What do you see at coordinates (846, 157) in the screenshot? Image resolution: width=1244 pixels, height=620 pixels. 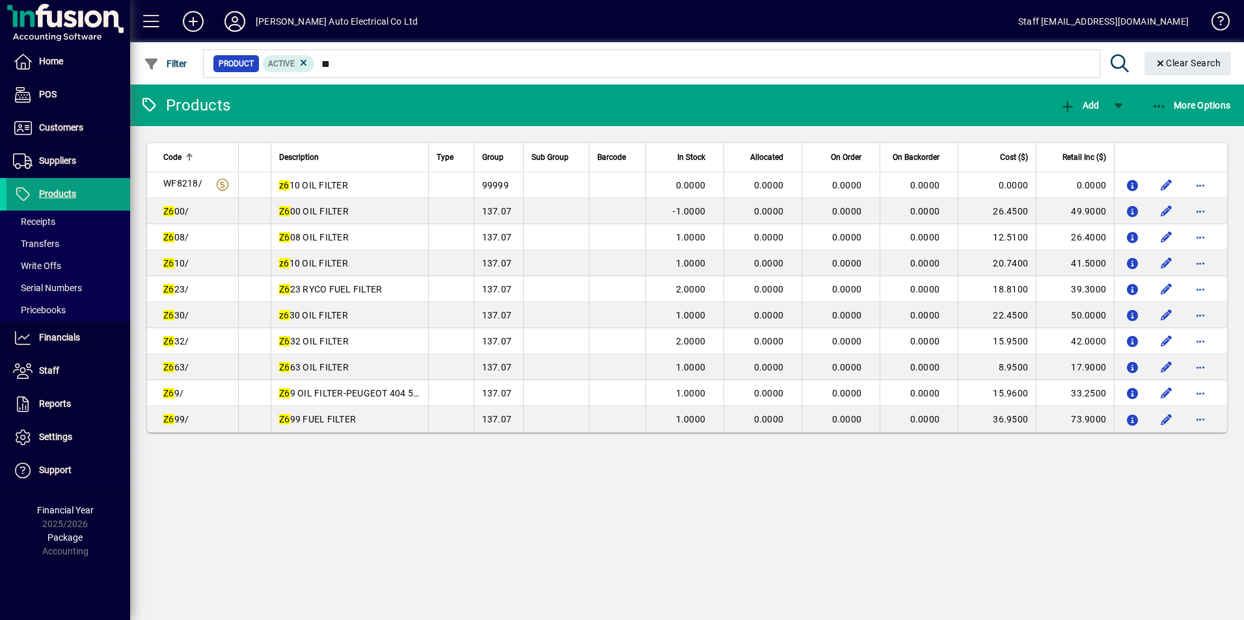 I see `span: On Order` at bounding box center [846, 157].